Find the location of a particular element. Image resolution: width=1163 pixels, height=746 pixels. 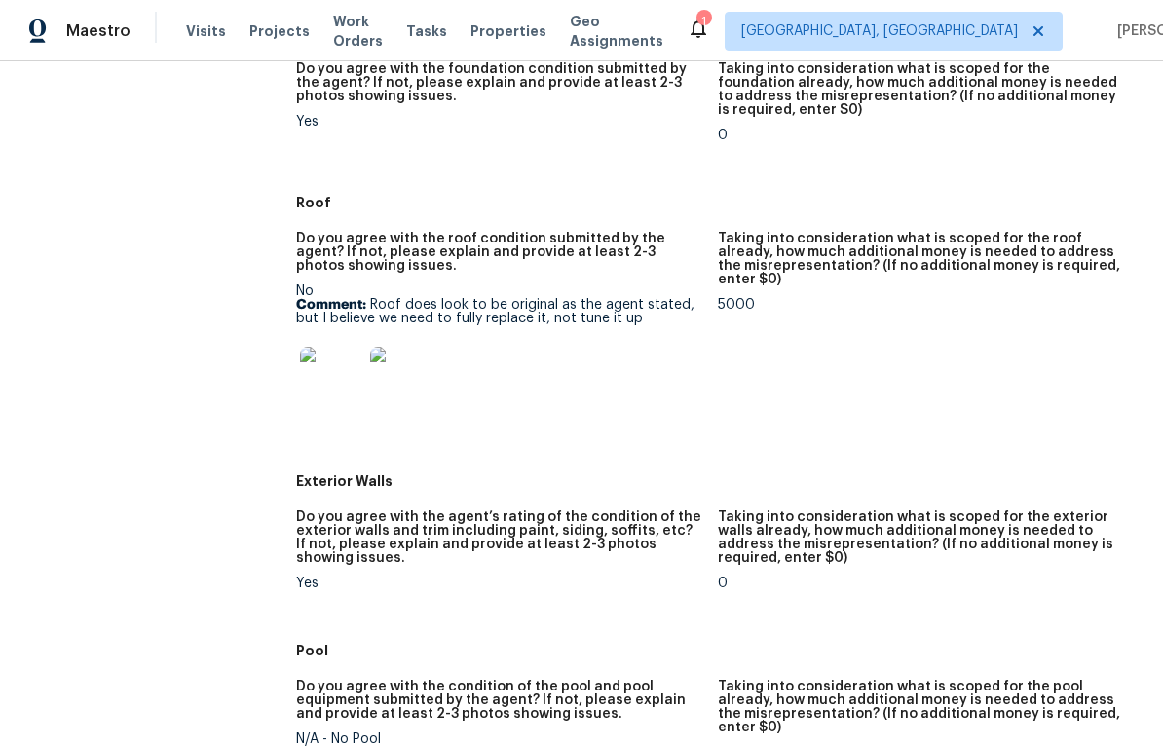

h5: Do you agree with the agent’s rating of the condition of the exterior walls and trim including pa... is located at coordinates (499, 538).